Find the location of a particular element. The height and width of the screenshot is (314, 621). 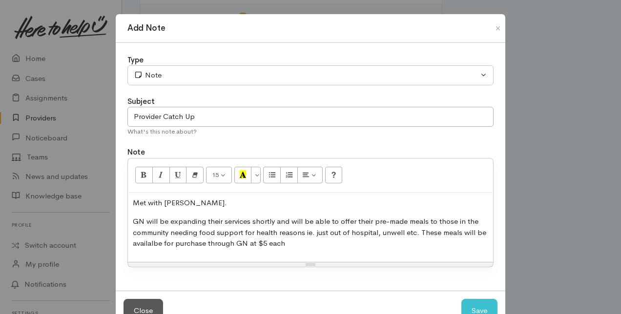

button: Unordered list (CTRL+SHIFT+NUM7) is located at coordinates (272, 175).